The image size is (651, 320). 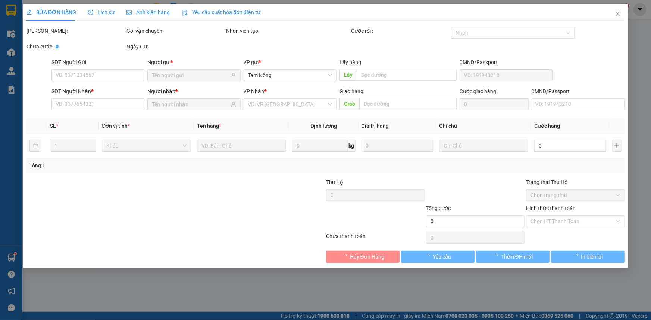 I want to click on span: Yêu cầu xuất hóa đơn điện tử, so click(x=221, y=12).